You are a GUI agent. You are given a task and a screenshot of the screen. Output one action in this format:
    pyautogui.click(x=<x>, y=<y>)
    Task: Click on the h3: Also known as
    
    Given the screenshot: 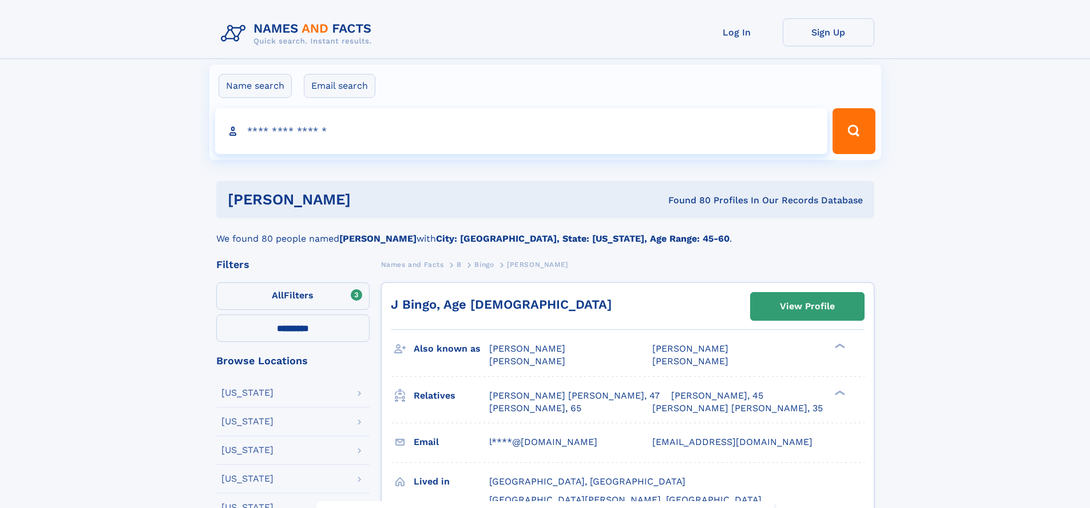 What is the action you would take?
    pyautogui.click(x=452, y=349)
    